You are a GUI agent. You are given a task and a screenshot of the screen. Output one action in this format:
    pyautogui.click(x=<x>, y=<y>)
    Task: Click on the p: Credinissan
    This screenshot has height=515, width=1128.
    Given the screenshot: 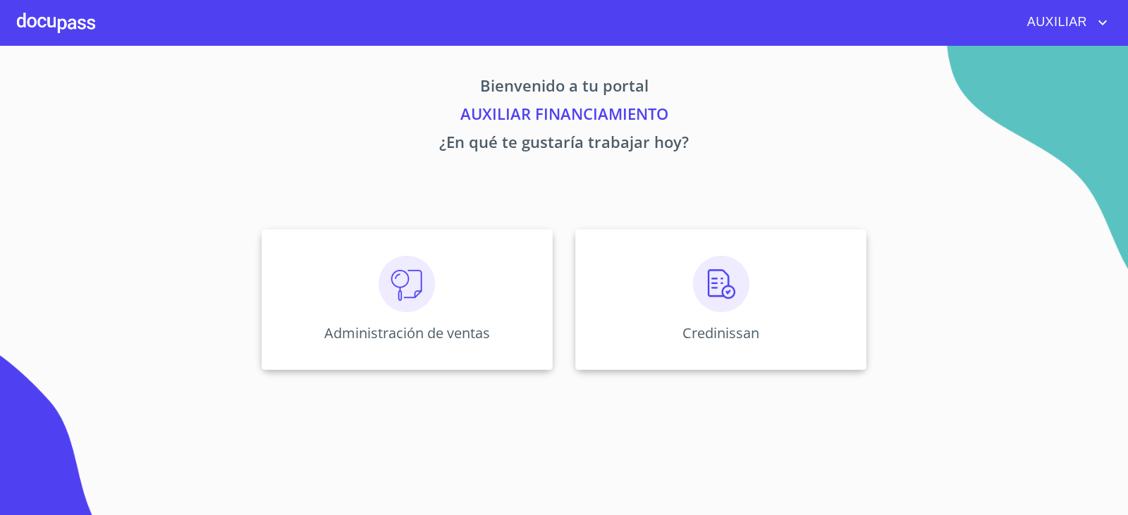 What is the action you would take?
    pyautogui.click(x=720, y=333)
    